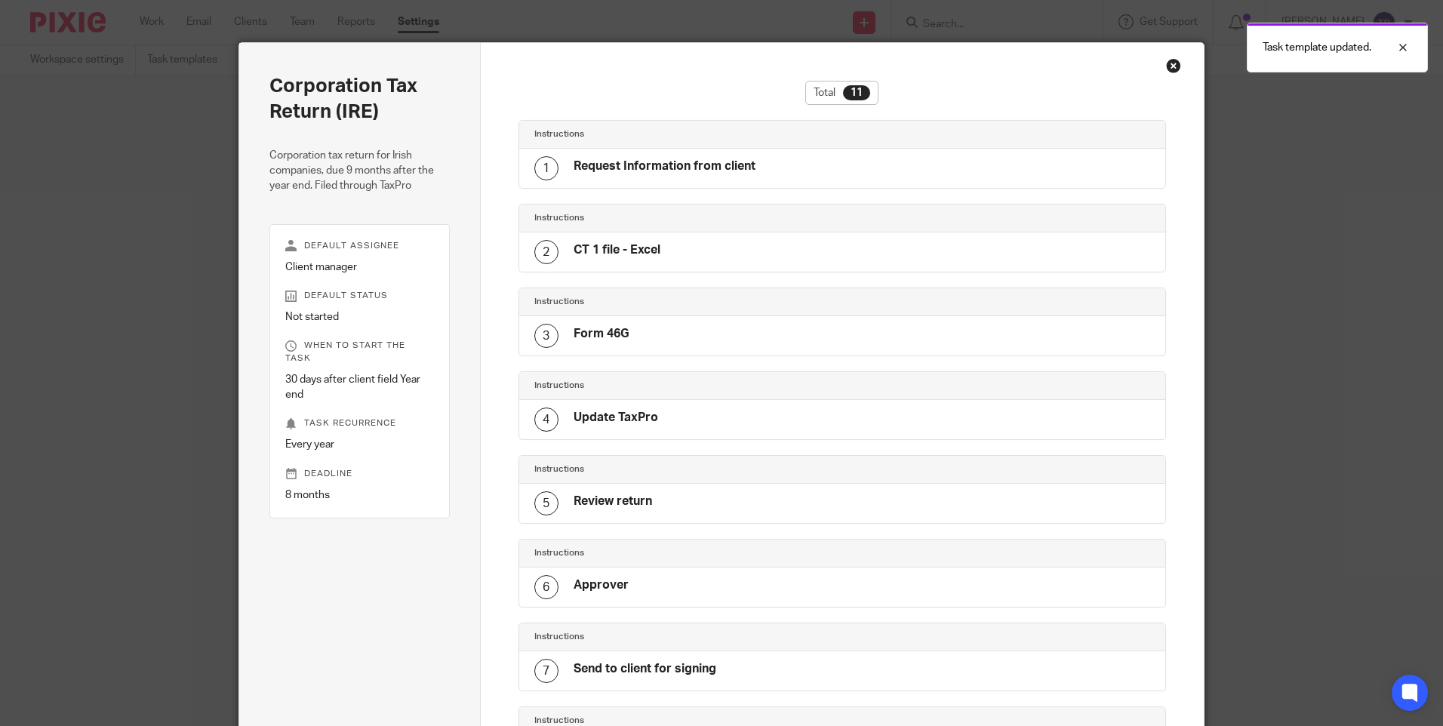 Image resolution: width=1443 pixels, height=726 pixels. I want to click on h4: Send to client for signing, so click(644, 669).